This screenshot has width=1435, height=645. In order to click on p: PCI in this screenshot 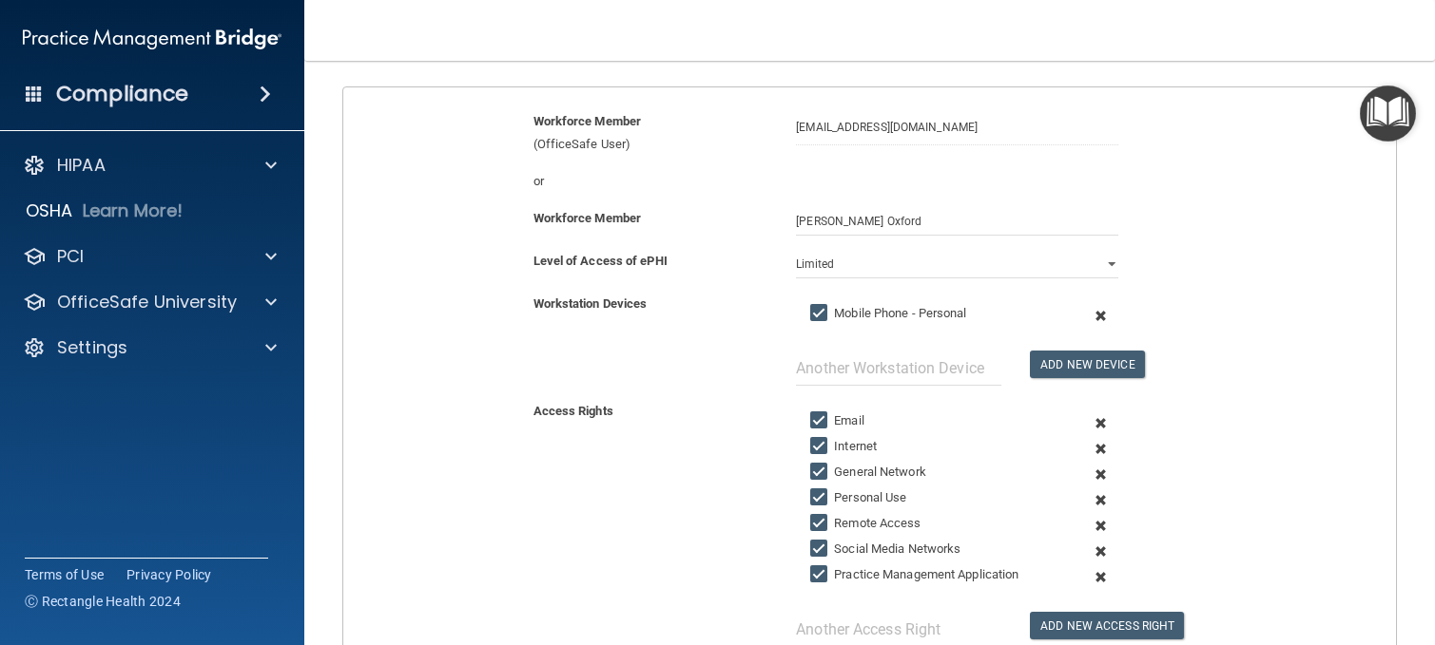, I will do `click(70, 257)`.